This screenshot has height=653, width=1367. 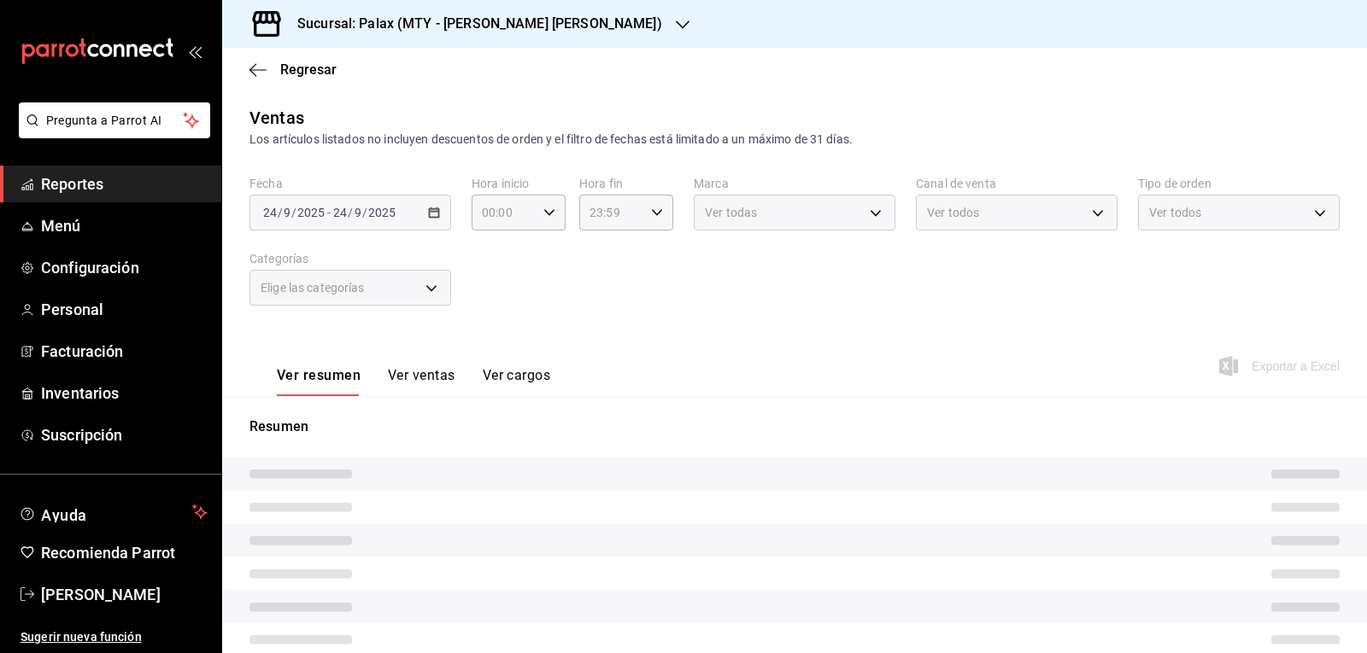 I want to click on span: Pregunta a Parrot AI, so click(x=114, y=120).